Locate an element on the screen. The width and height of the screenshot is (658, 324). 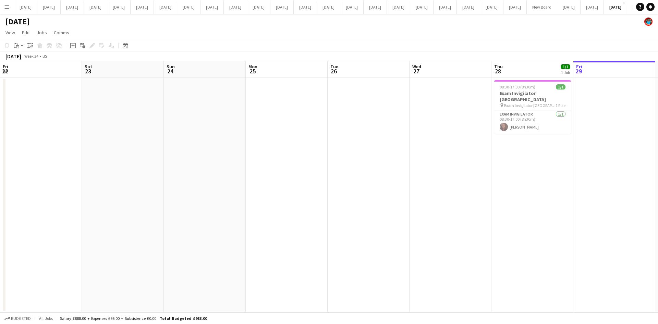
span: 08:30-17:00 (8h30m) is located at coordinates (517, 87).